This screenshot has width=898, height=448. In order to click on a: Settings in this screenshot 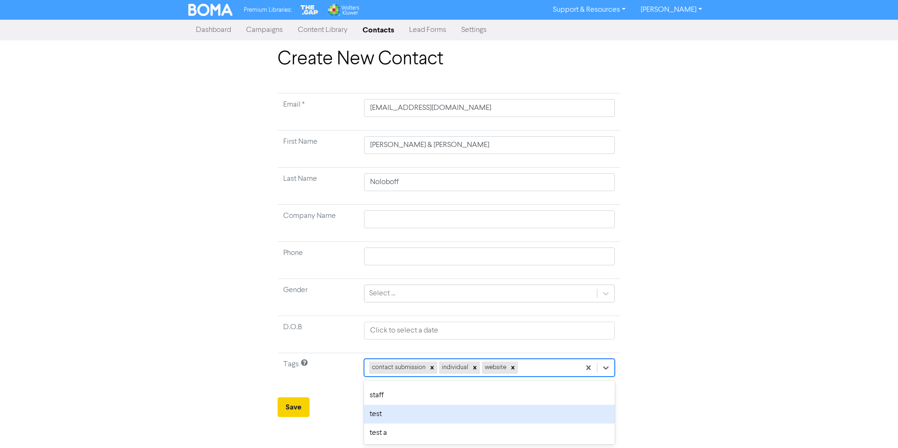, I will do `click(474, 30)`.